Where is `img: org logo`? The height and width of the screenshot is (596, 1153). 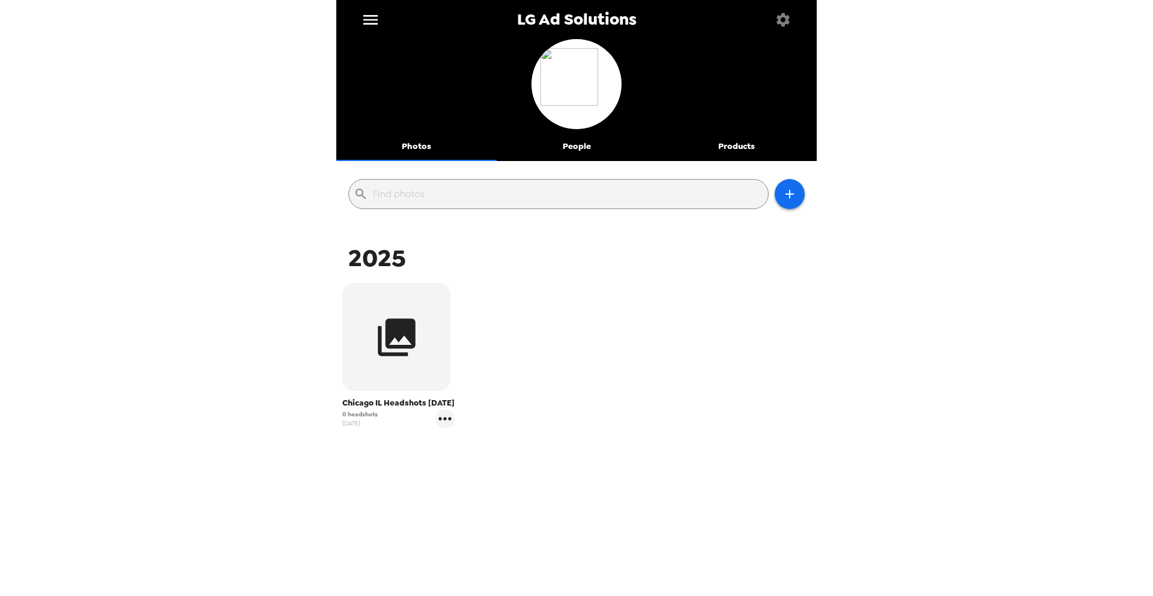
img: org logo is located at coordinates (577, 84).